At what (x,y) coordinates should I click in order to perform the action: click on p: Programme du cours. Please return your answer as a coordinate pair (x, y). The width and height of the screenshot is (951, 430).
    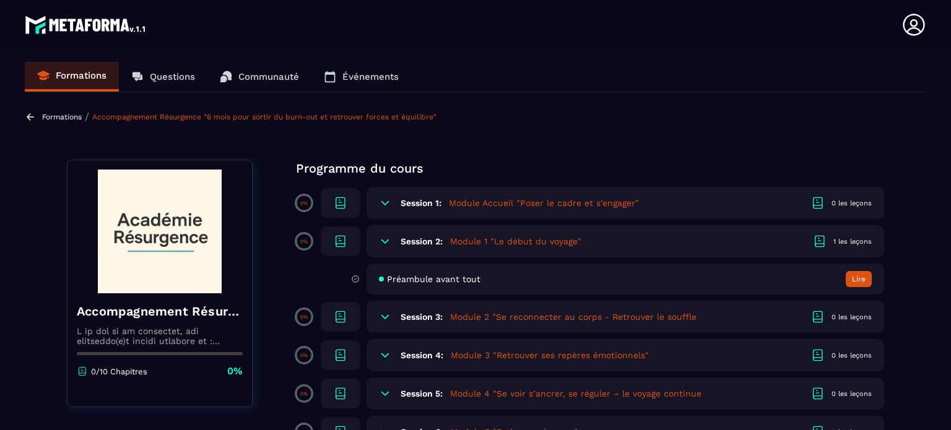
    Looking at the image, I should click on (590, 168).